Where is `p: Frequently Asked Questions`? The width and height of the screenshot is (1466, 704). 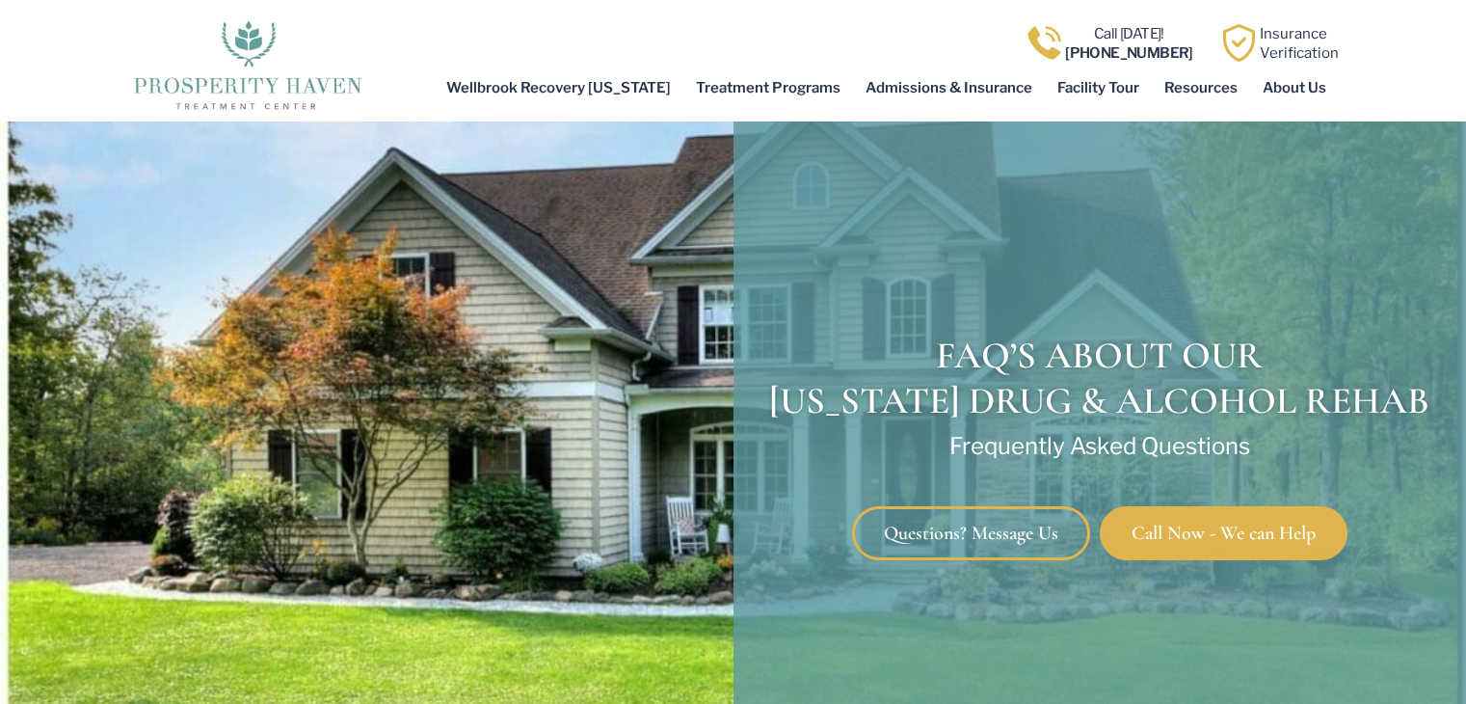
p: Frequently Asked Questions is located at coordinates (1100, 446).